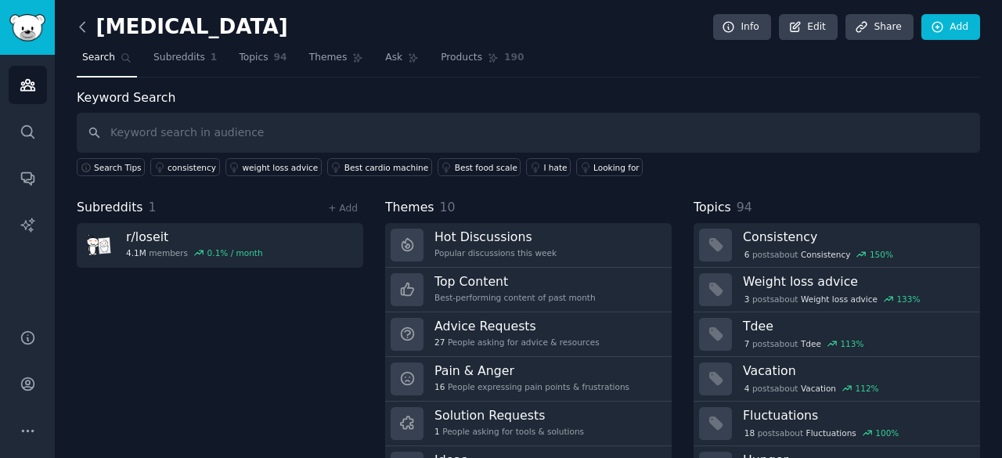 This screenshot has width=1002, height=458. Describe the element at coordinates (855, 370) in the screenshot. I see `h3: Vacation` at that location.